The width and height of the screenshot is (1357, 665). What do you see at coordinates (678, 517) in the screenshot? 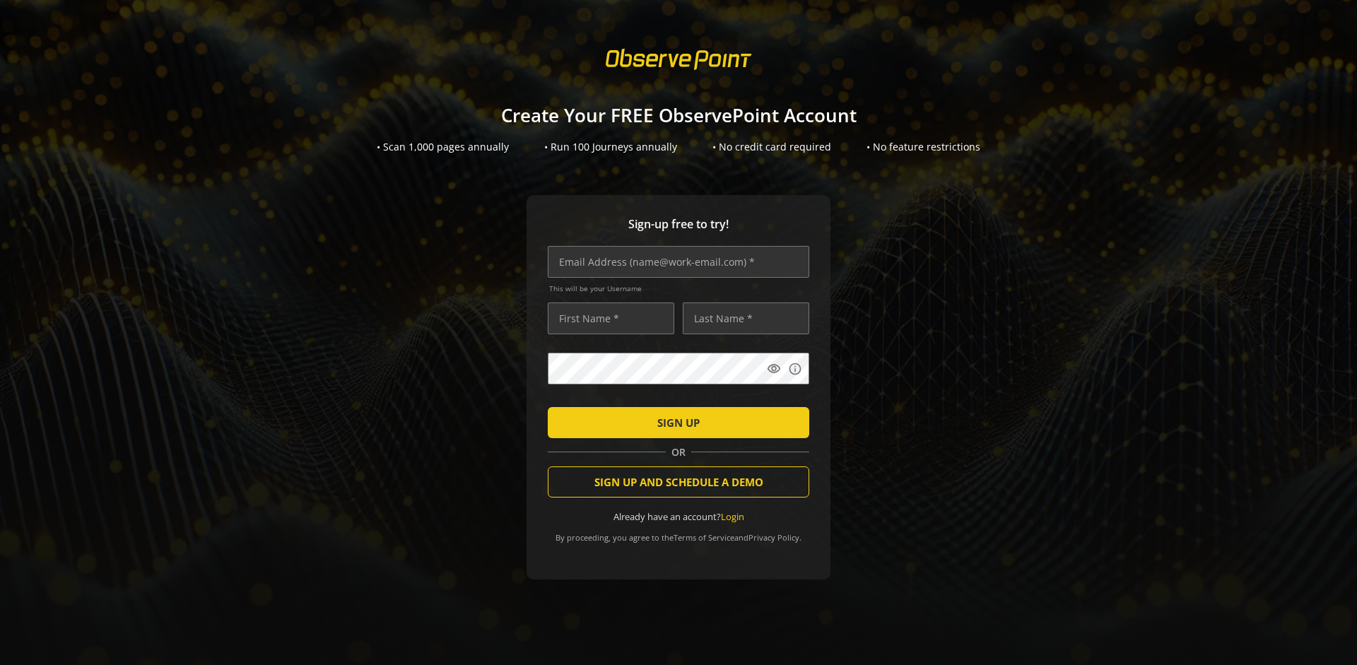
I see `div: Already have an account?` at bounding box center [678, 517].